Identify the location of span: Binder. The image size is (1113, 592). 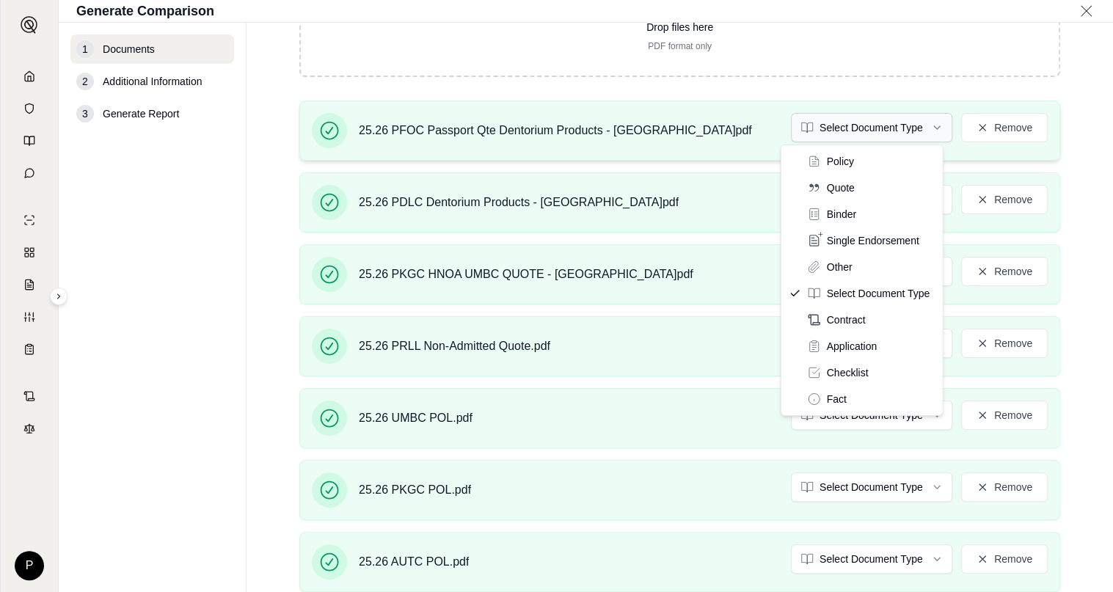
(841, 214).